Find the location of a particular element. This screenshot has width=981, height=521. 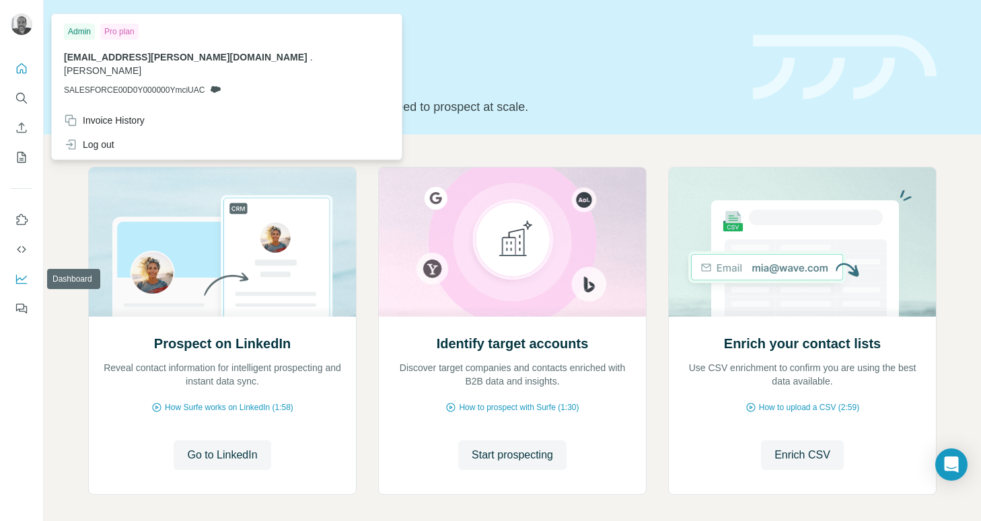

button: Start prospecting is located at coordinates (512, 456).